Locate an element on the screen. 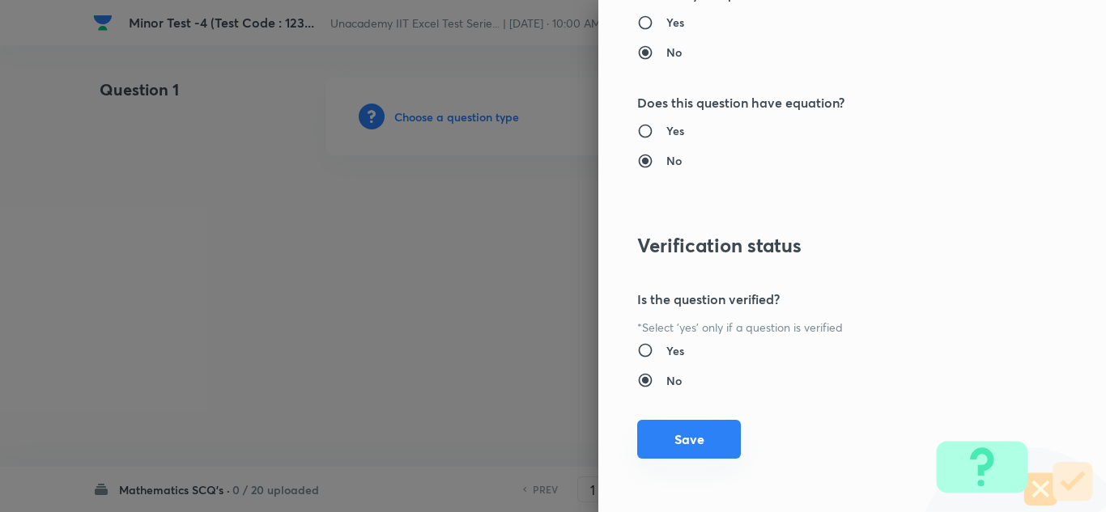 This screenshot has width=1106, height=512. h5: Is the question verified? is located at coordinates (825, 299).